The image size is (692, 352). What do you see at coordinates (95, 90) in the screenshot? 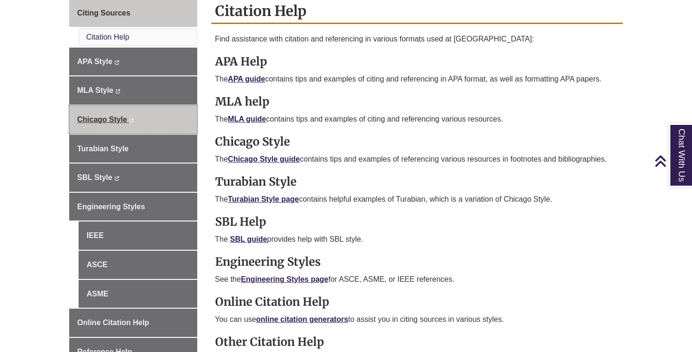
I see `span: MLA Style` at bounding box center [95, 90].